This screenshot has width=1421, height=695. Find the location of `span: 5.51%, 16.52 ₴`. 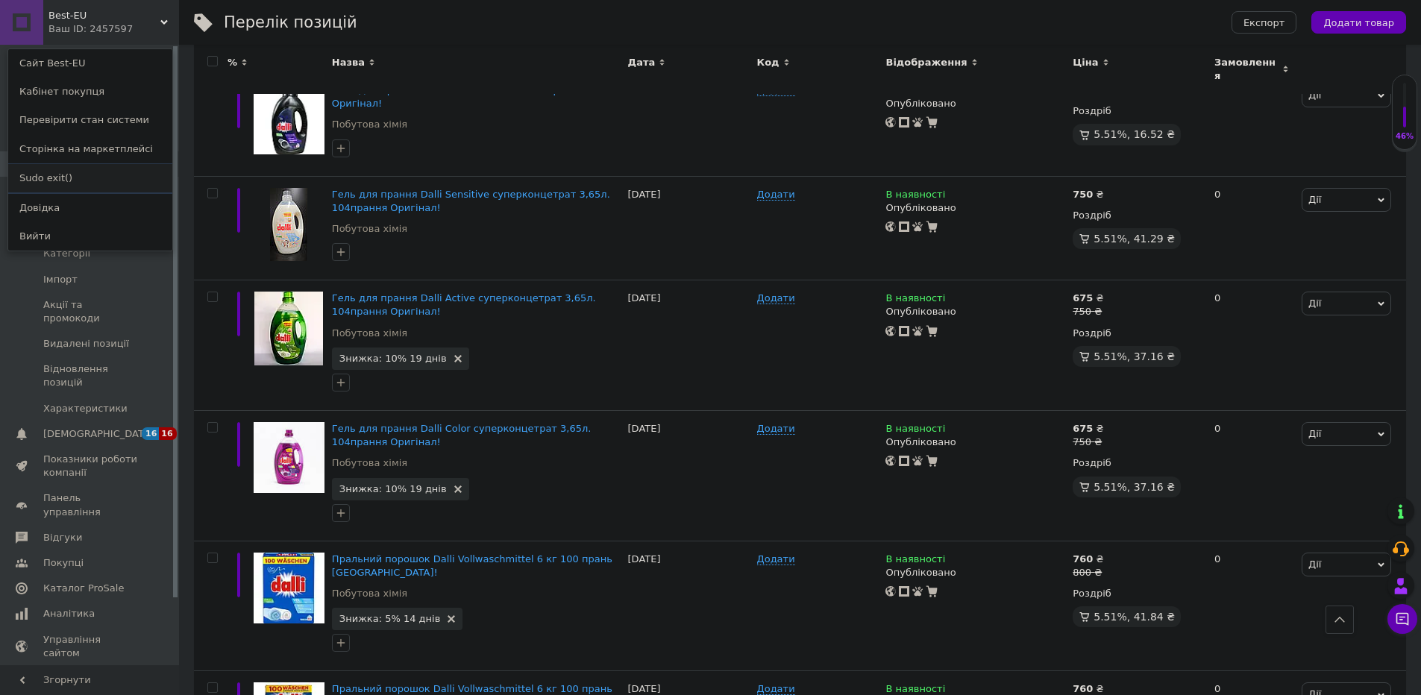

span: 5.51%, 16.52 ₴ is located at coordinates (1134, 134).